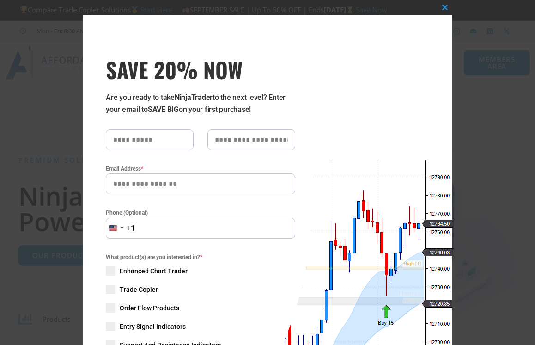 The height and width of the screenshot is (345, 535). Describe the element at coordinates (201, 169) in the screenshot. I see `label: Email Address` at that location.